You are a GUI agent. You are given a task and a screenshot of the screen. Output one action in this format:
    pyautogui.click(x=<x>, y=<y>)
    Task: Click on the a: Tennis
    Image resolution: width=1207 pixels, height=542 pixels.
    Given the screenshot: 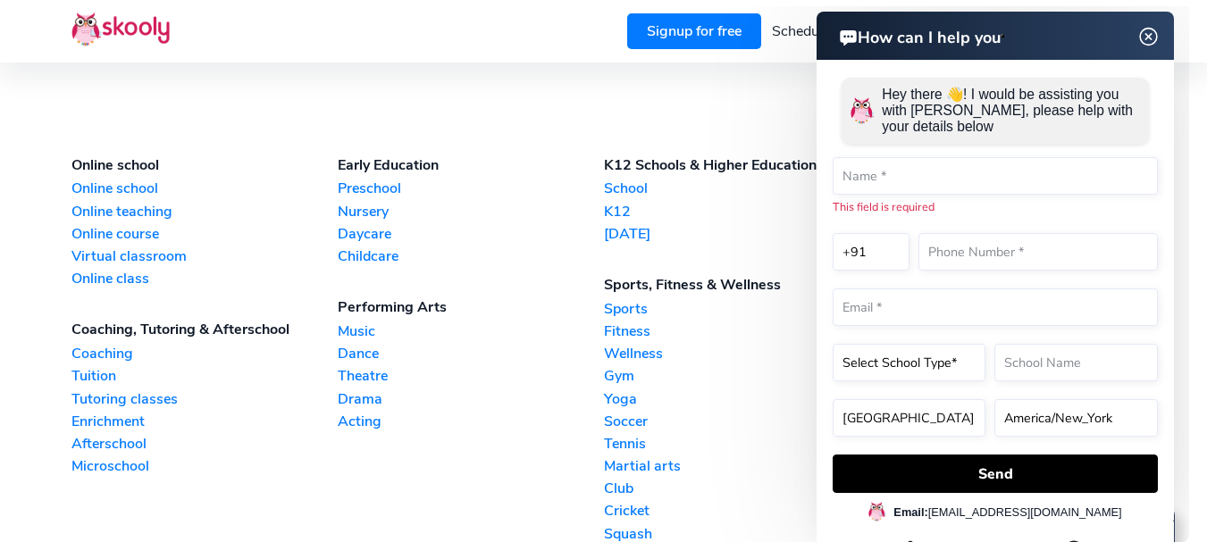 What is the action you would take?
    pyautogui.click(x=737, y=444)
    